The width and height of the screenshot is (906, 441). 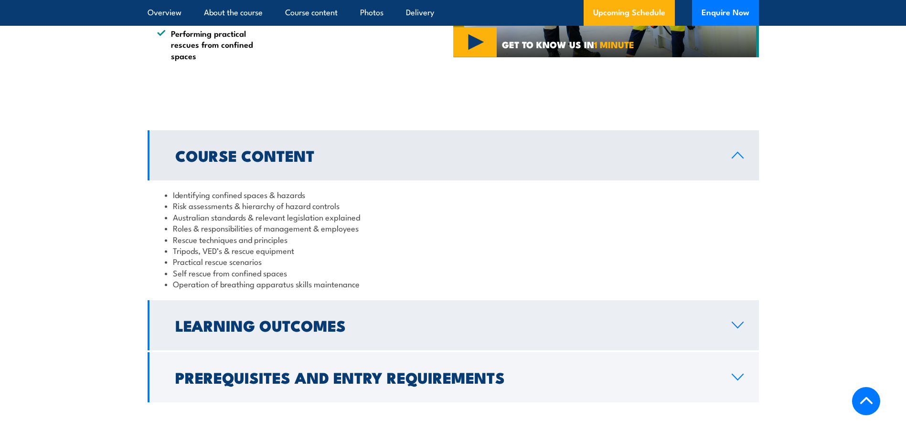 I want to click on a: Course Content, so click(x=453, y=155).